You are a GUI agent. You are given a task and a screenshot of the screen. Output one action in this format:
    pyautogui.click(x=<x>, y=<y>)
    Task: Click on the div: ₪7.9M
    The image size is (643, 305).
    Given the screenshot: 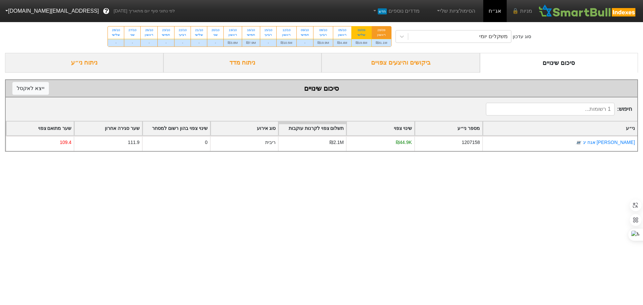 What is the action you would take?
    pyautogui.click(x=251, y=43)
    